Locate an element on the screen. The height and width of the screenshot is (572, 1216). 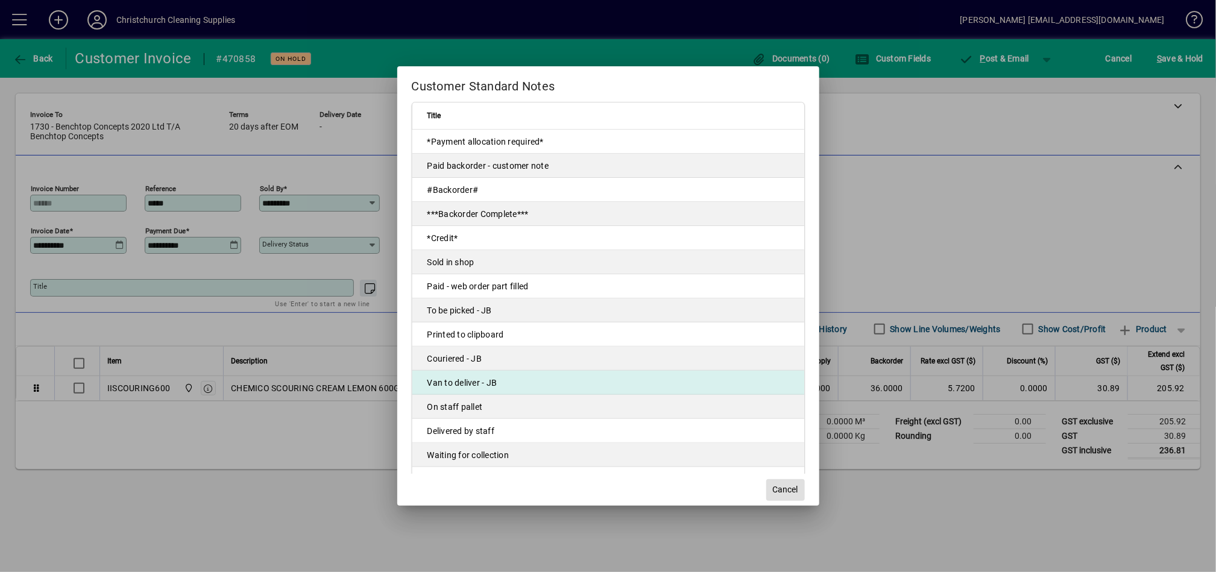
td: Printed to clipboard is located at coordinates (608, 335).